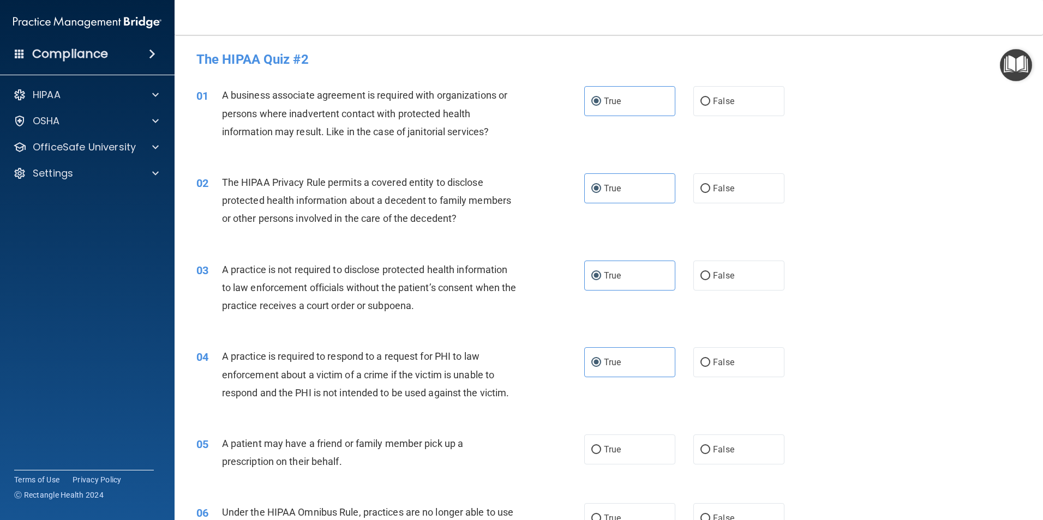  Describe the element at coordinates (86, 173) in the screenshot. I see `a: Settings` at that location.